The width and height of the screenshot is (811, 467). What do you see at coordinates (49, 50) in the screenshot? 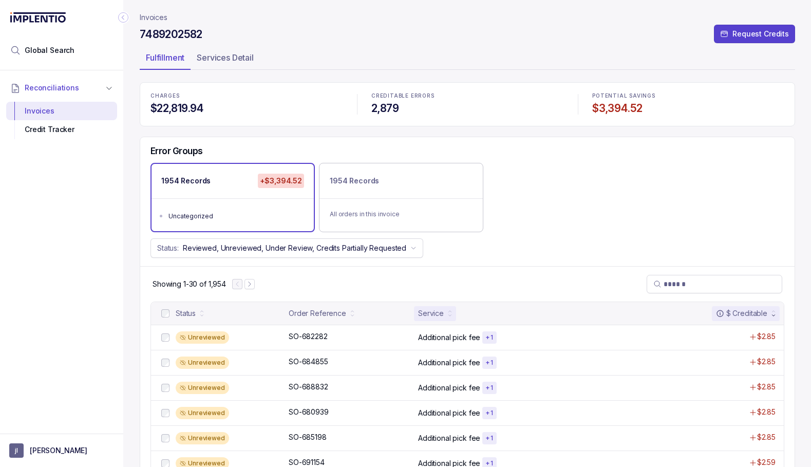
I see `span: Global Search` at bounding box center [49, 50].